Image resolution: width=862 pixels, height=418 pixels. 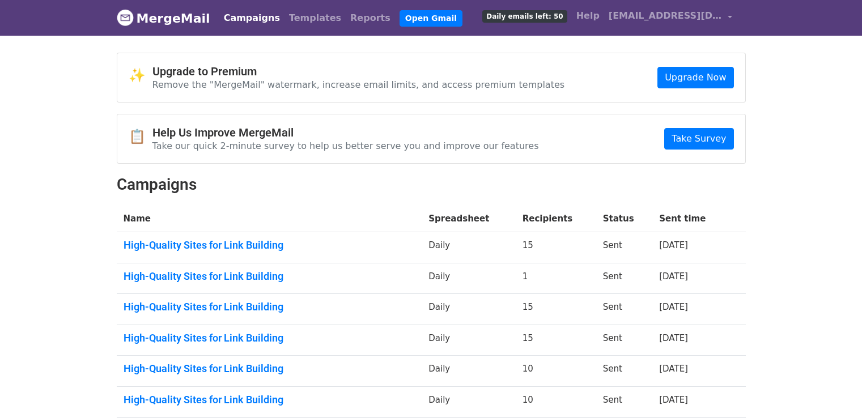 I want to click on span: Daily emails left: 50, so click(x=524, y=16).